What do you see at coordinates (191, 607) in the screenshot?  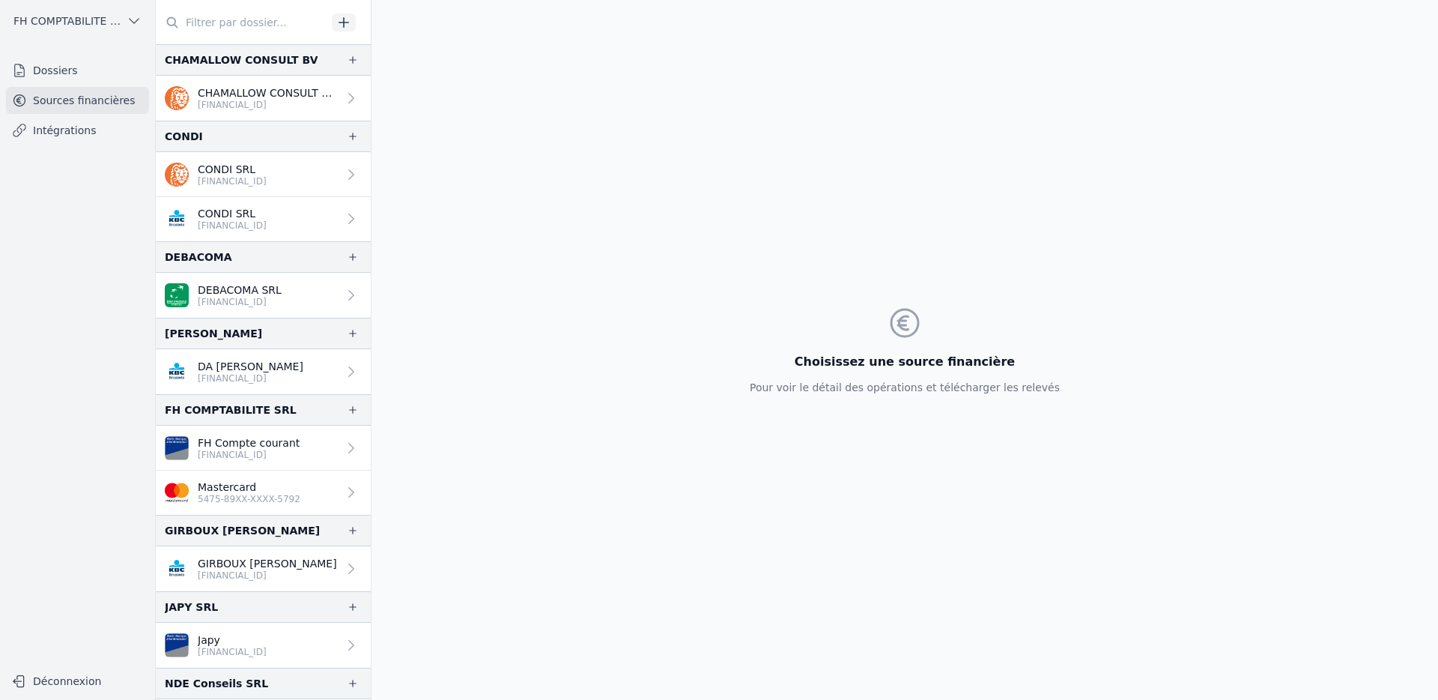 I see `div: JAPY SRL` at bounding box center [191, 607].